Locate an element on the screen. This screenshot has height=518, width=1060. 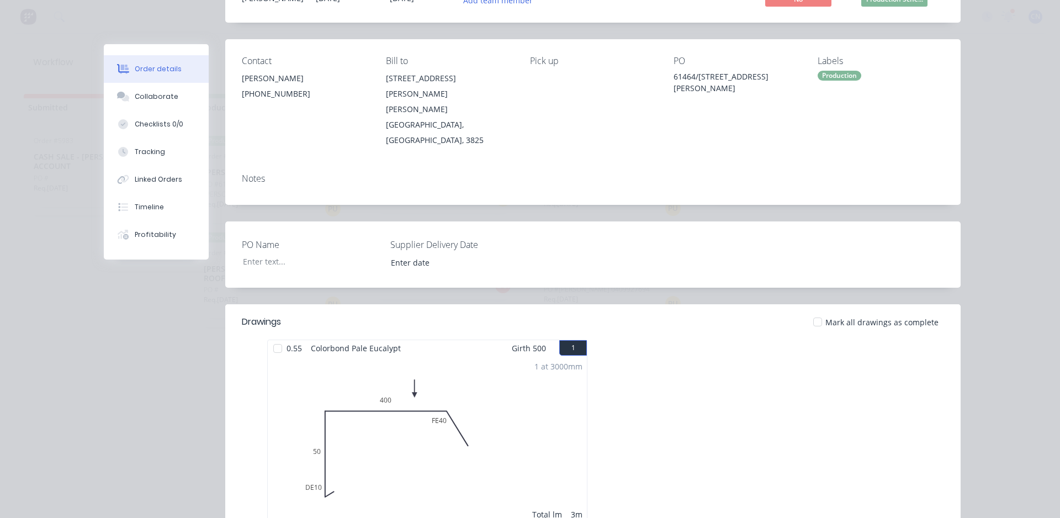
div: Collaborate is located at coordinates (156, 97).